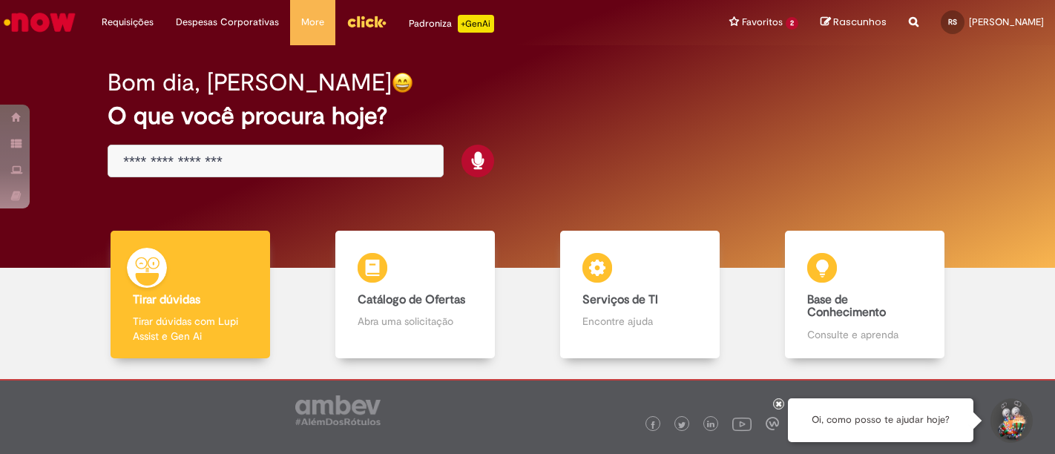  Describe the element at coordinates (865, 335) in the screenshot. I see `p: Consulte e aprenda` at that location.